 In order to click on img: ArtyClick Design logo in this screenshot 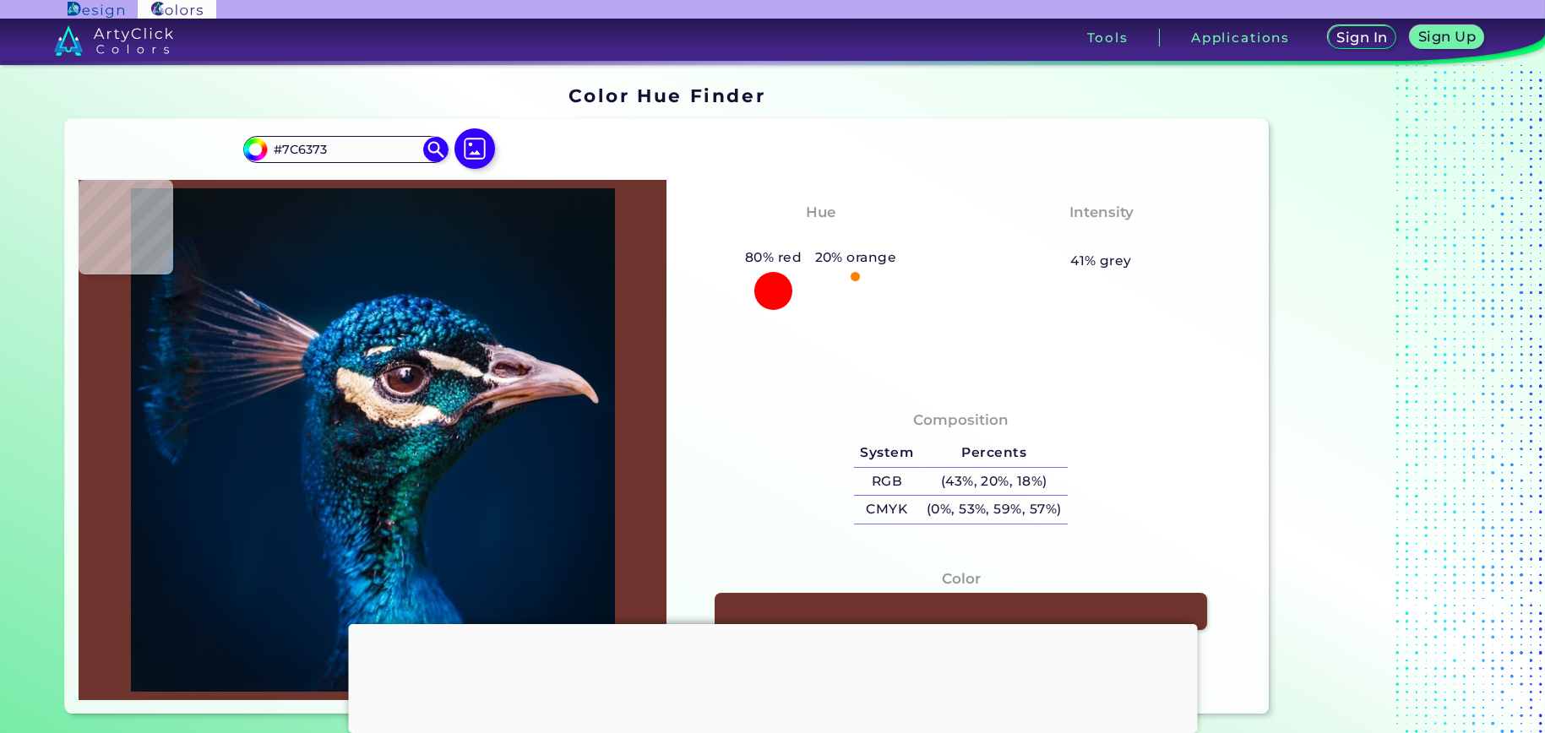, I will do `click(95, 9)`.